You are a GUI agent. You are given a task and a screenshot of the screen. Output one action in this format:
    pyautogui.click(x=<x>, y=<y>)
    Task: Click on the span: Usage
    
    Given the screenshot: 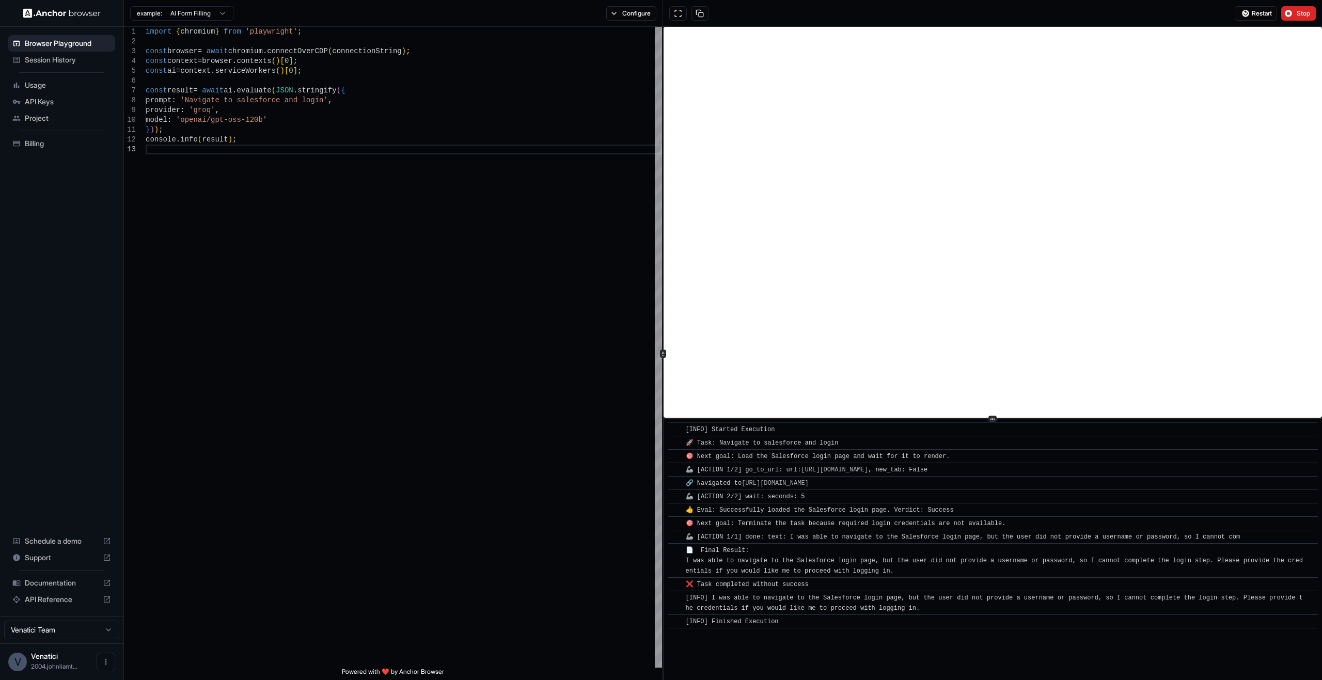 What is the action you would take?
    pyautogui.click(x=68, y=85)
    